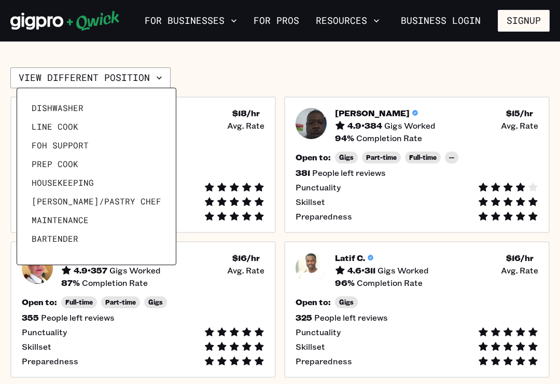 The height and width of the screenshot is (384, 560). What do you see at coordinates (63, 183) in the screenshot?
I see `span: Housekeeping` at bounding box center [63, 183].